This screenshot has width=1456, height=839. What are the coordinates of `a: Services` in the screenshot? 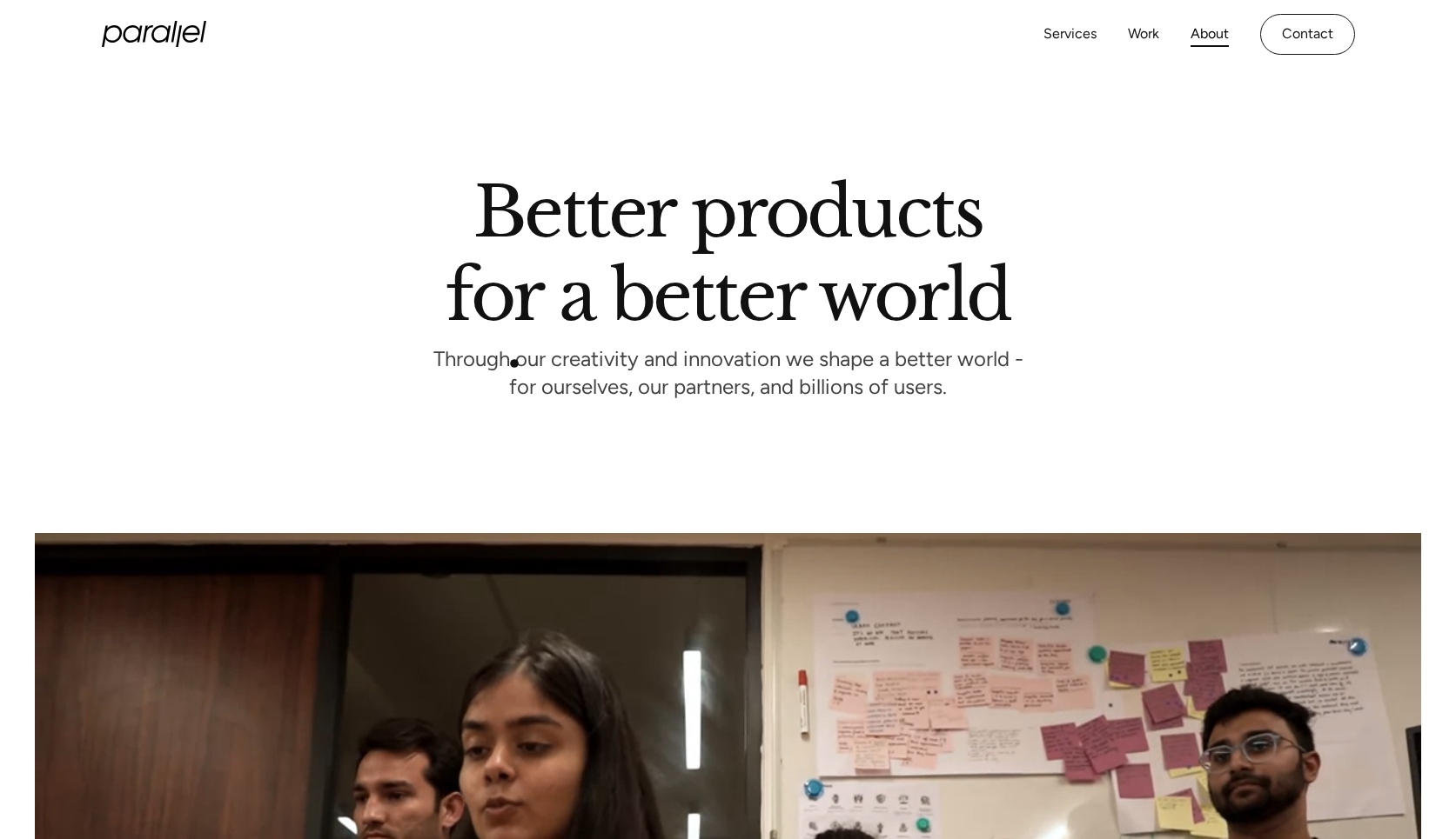 It's located at (1069, 34).